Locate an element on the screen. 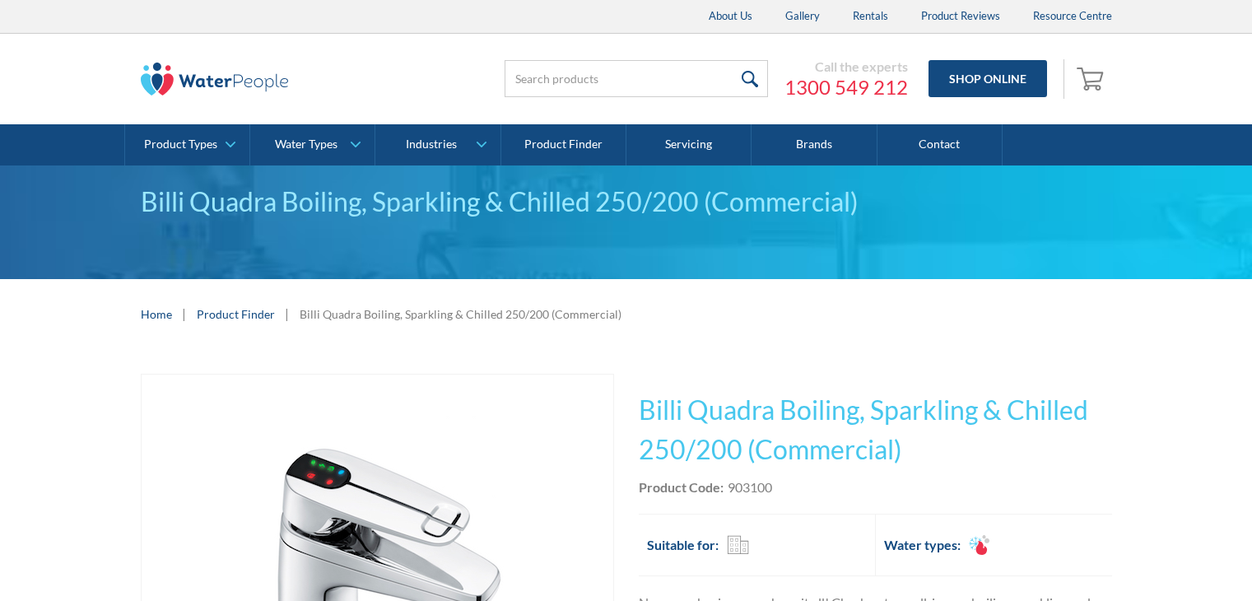 This screenshot has height=601, width=1252. strong: Product Code: is located at coordinates (681, 487).